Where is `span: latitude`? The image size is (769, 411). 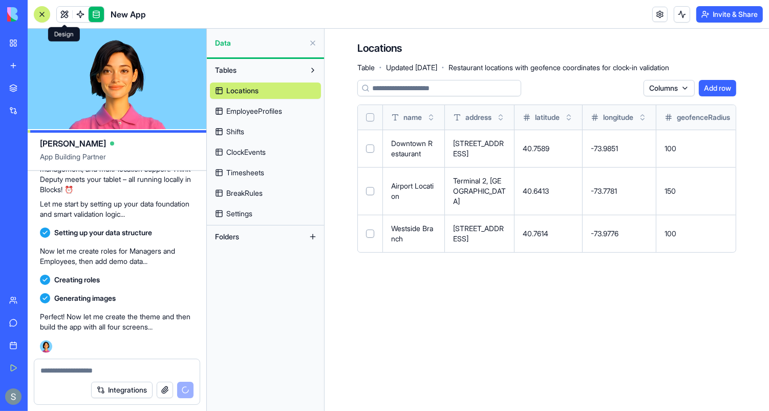
span: latitude is located at coordinates (547, 117).